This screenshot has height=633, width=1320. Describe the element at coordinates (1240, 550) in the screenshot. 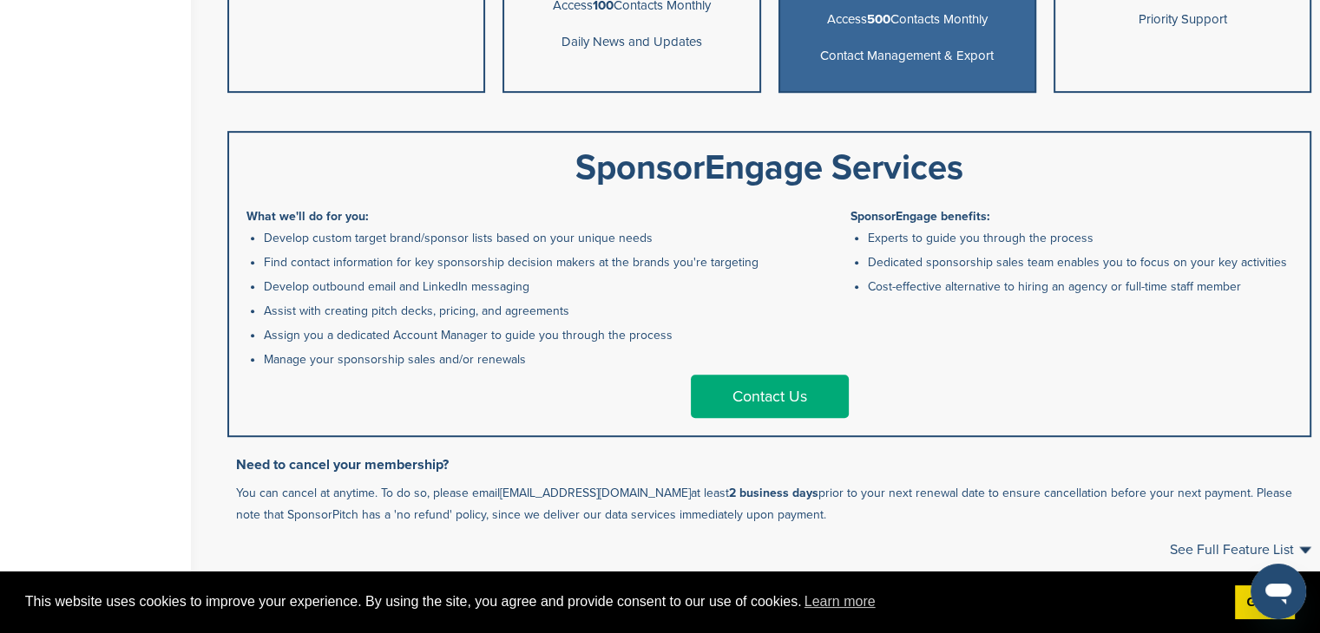

I see `a: See Full Feature List` at that location.